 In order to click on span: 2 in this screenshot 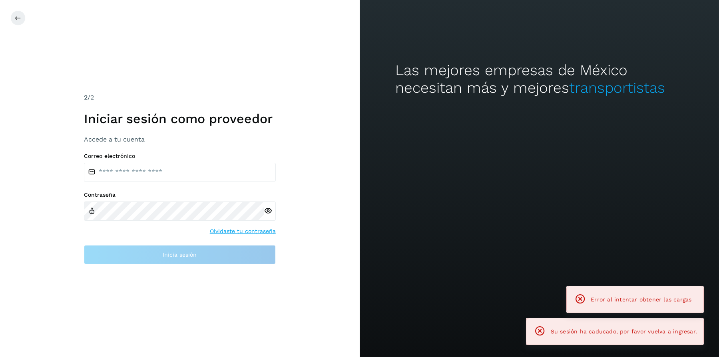, I will do `click(85, 97)`.